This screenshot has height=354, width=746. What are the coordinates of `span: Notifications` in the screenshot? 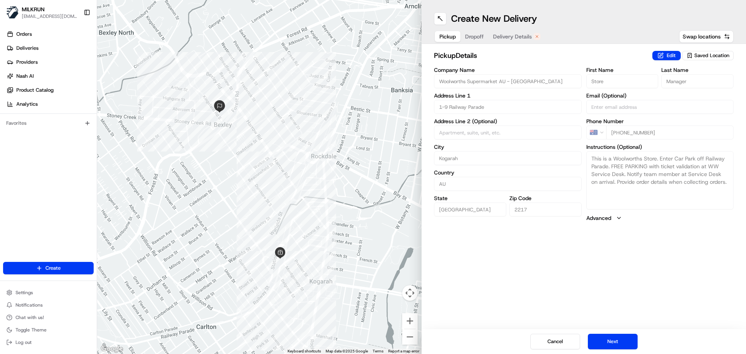 It's located at (29, 305).